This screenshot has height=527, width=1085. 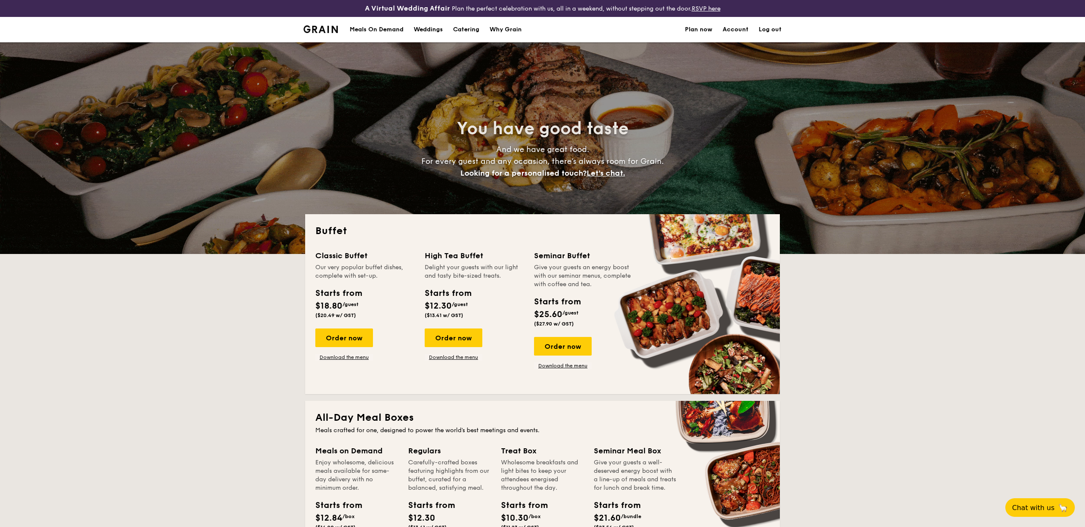 I want to click on h2: Buffet, so click(x=542, y=231).